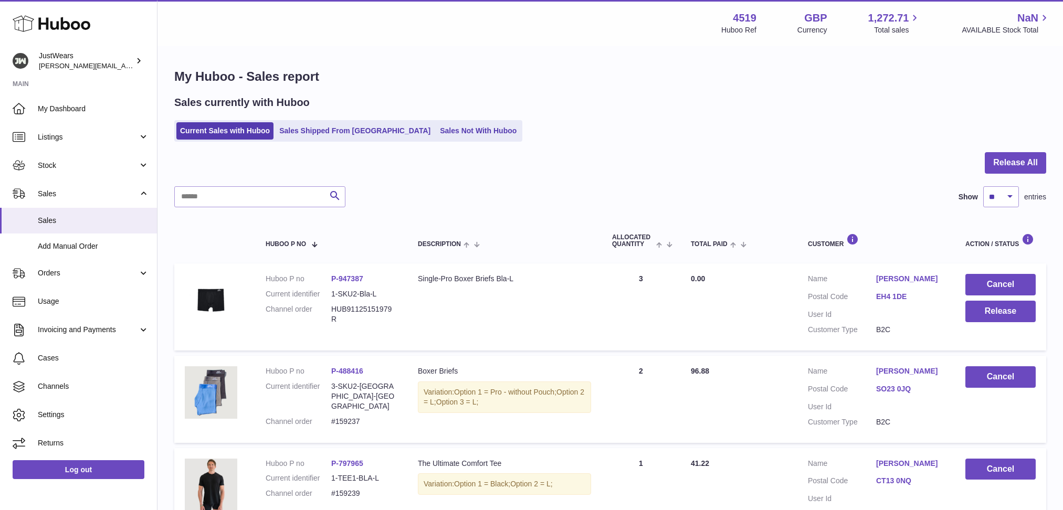 This screenshot has width=1063, height=510. What do you see at coordinates (744, 18) in the screenshot?
I see `strong: 4519` at bounding box center [744, 18].